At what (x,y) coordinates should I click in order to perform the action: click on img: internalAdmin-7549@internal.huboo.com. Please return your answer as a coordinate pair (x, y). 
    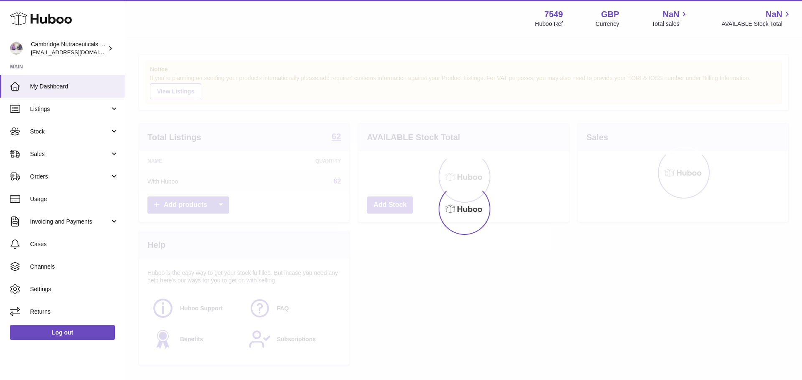
    Looking at the image, I should click on (16, 48).